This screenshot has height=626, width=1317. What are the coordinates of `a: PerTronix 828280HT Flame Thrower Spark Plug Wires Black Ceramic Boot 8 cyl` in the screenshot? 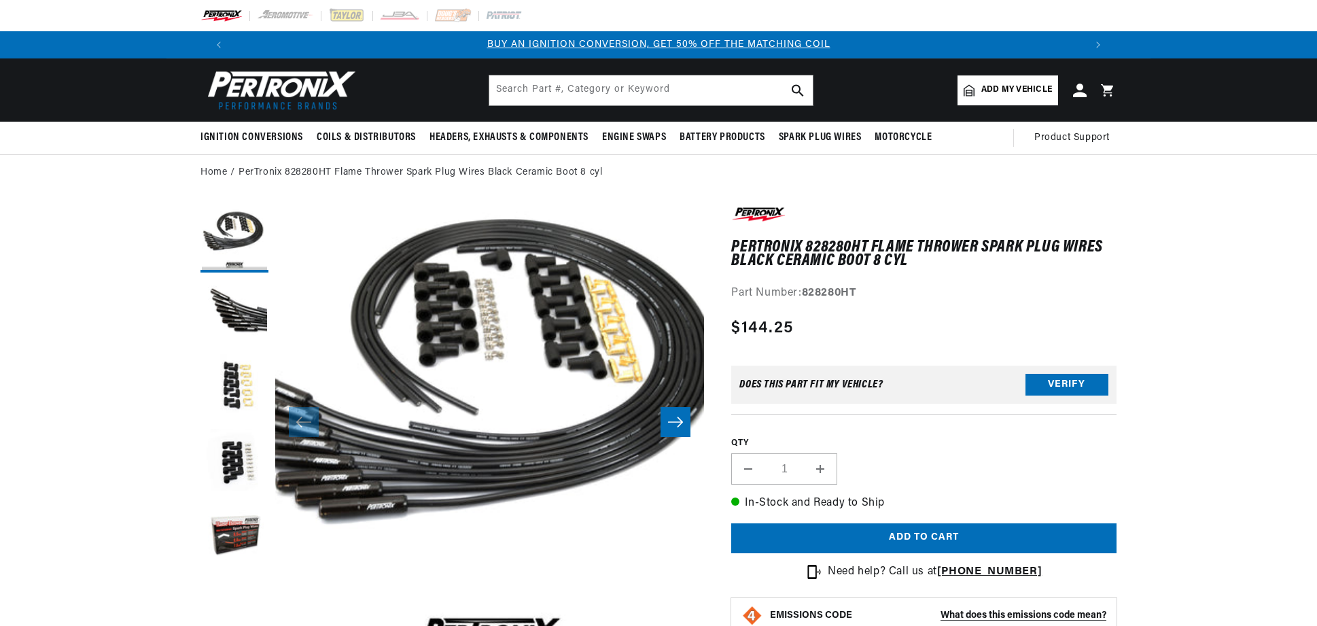 It's located at (420, 173).